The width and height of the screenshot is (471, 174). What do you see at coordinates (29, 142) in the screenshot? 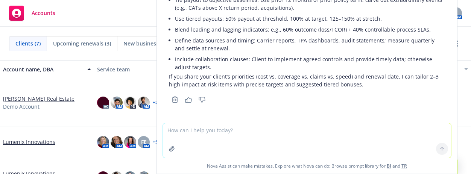
I see `a: Lumenix Innovations` at bounding box center [29, 142].